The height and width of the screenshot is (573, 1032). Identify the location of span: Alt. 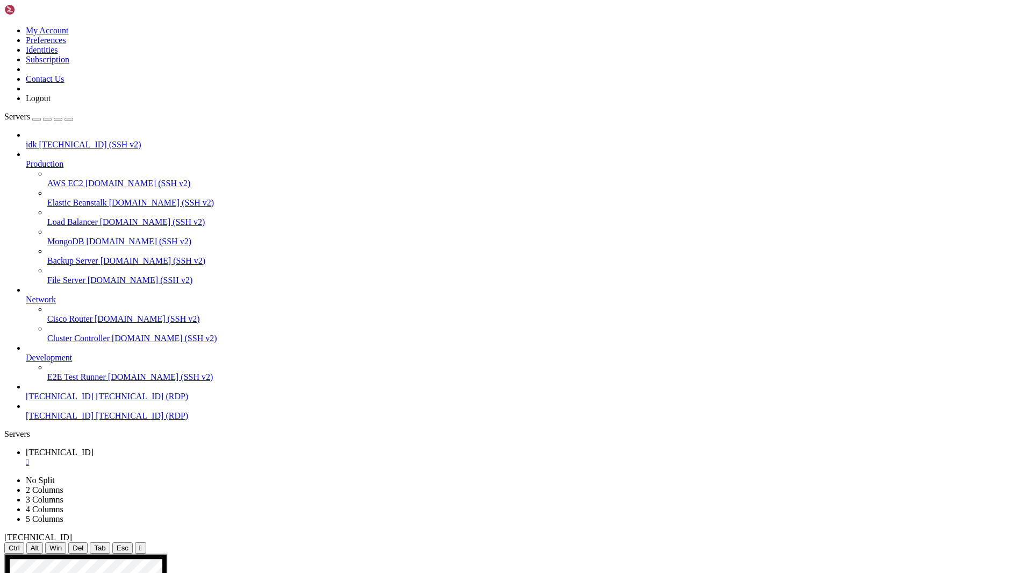
(35, 547).